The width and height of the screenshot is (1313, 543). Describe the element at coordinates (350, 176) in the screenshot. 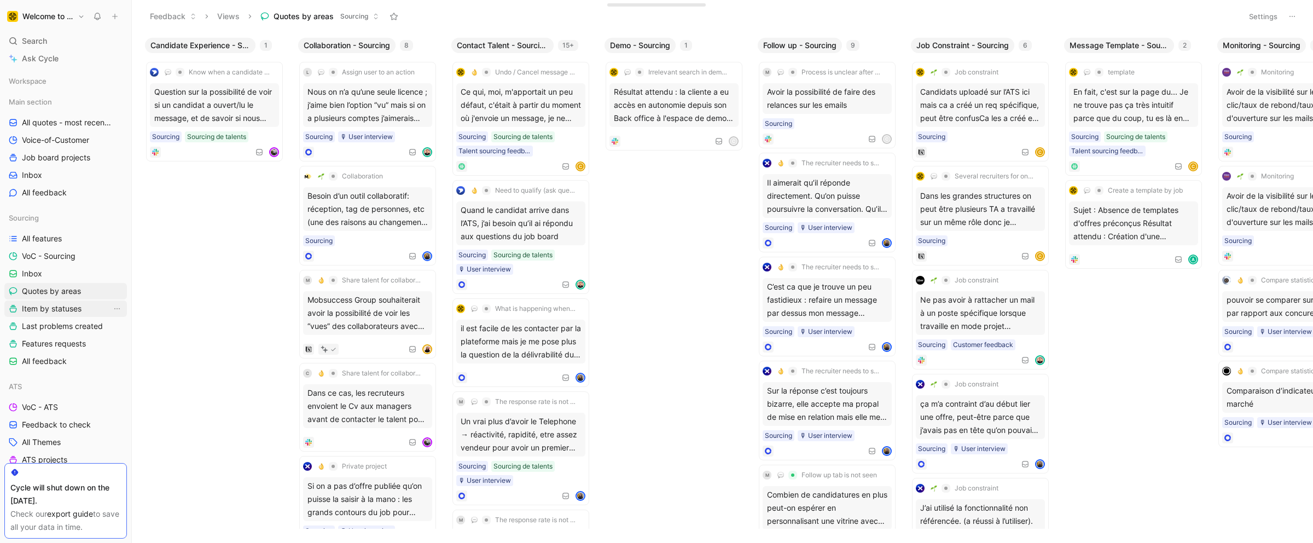

I see `button: 🌱Collaboration` at that location.